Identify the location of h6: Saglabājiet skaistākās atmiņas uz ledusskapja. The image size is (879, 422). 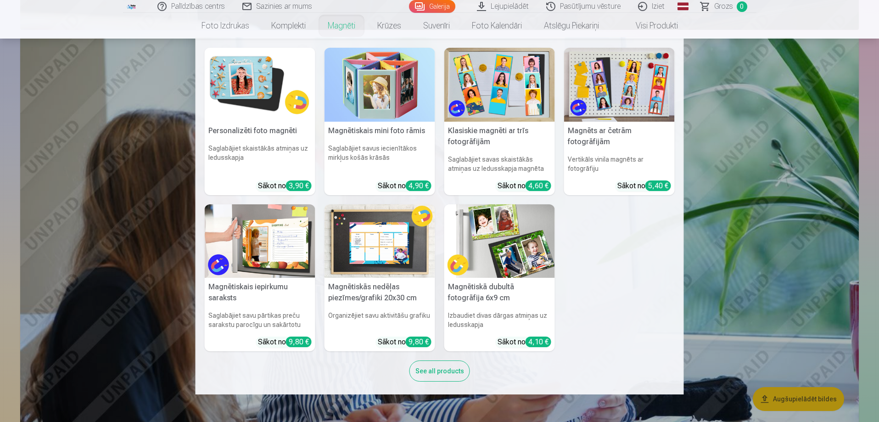
(260, 158).